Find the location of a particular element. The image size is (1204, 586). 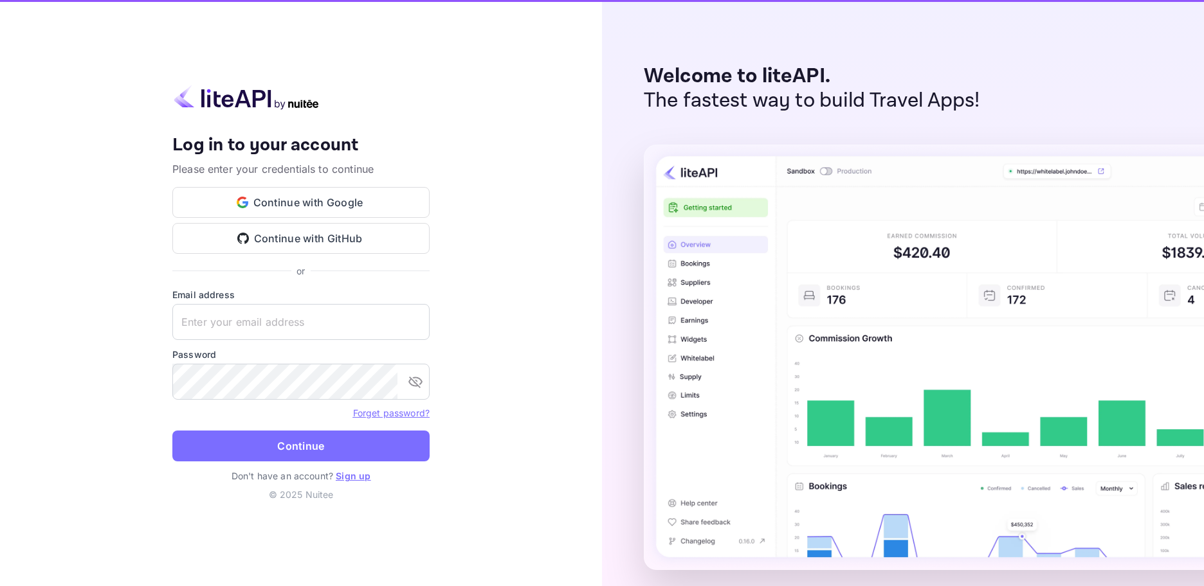

label: Password is located at coordinates (301, 354).